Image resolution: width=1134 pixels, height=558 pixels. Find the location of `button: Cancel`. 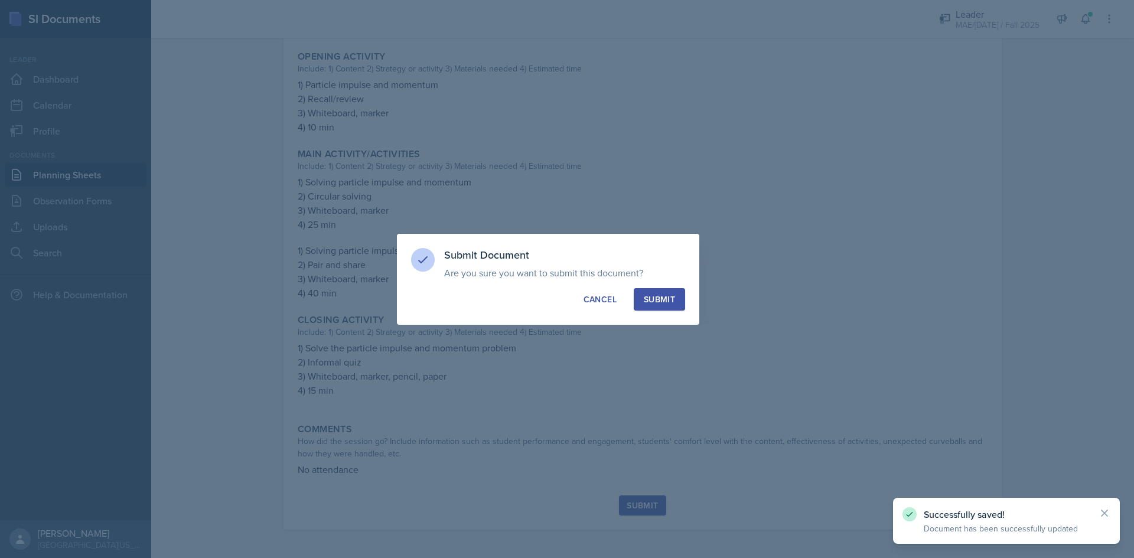

button: Cancel is located at coordinates (600, 299).